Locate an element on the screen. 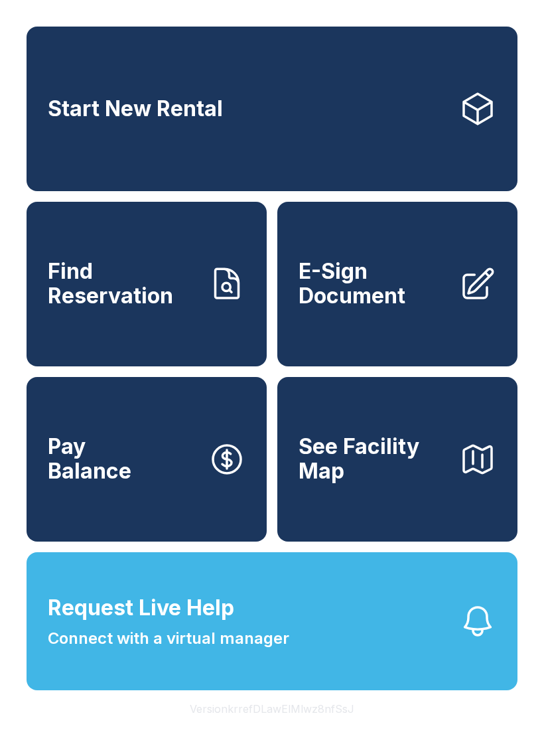 The height and width of the screenshot is (754, 544). button: VersionkrrefDLawElMlwz8nfSsJ is located at coordinates (272, 708).